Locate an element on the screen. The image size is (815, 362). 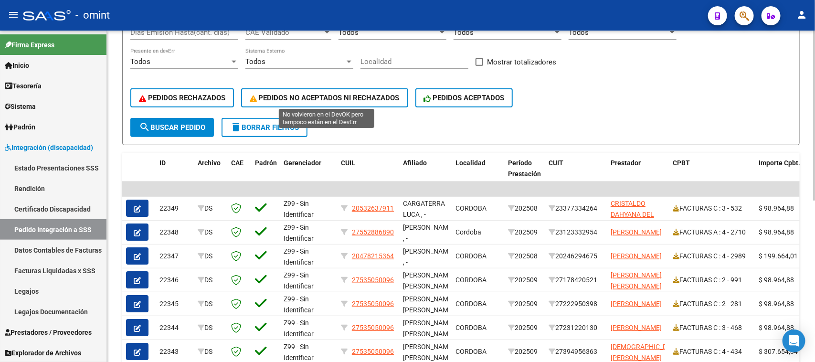
span: Importe Cpbt. is located at coordinates (779, 163).